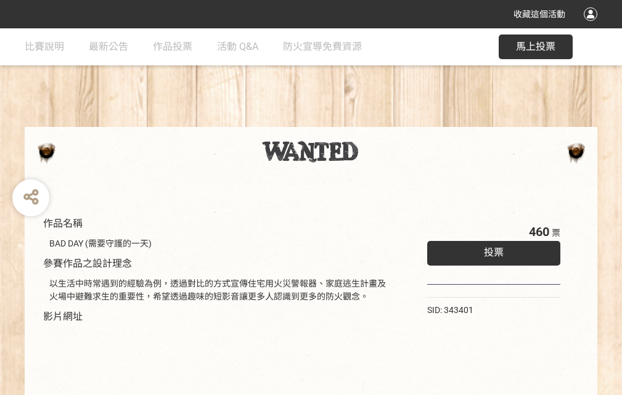 This screenshot has width=622, height=395. Describe the element at coordinates (220, 290) in the screenshot. I see `div: 以生活中時常遇到的經驗為例，透過對比的方式宣傳住宅用火災警報器、家庭逃生計畫及火場中避難求生的重要性，希望透過趣味的短影音讓更多人認識到更多的防火觀念。` at that location.